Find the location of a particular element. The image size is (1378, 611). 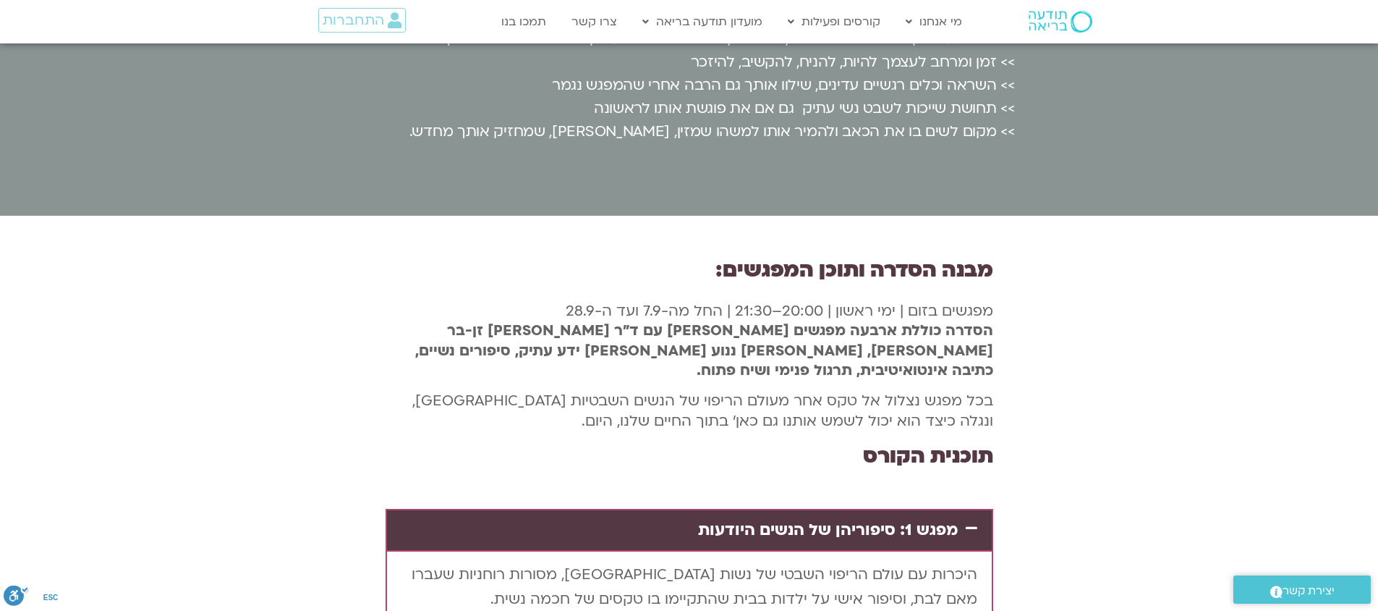

a: מפגש 1: סיפוריהן של הנשים היודעות is located at coordinates (828, 530).